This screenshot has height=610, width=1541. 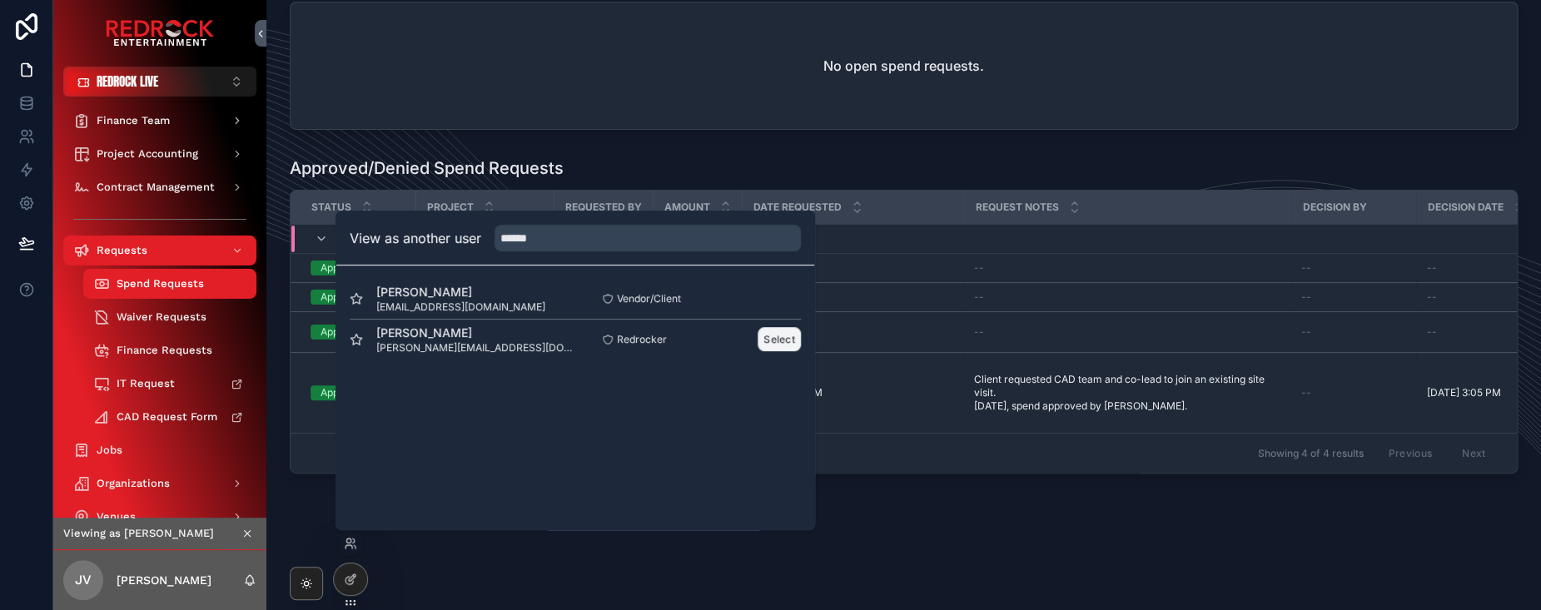 What do you see at coordinates (797, 207) in the screenshot?
I see `span: Date Requested` at bounding box center [797, 207].